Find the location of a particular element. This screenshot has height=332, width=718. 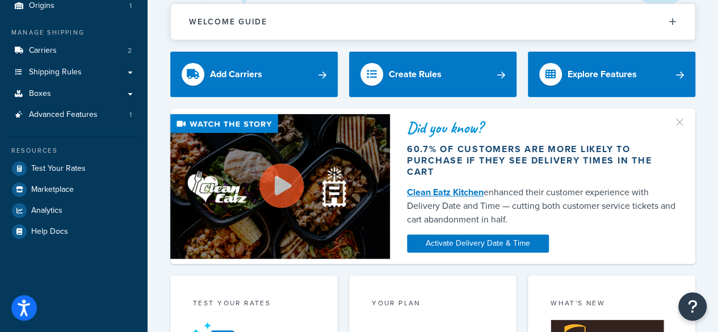

img: Video thumbnail is located at coordinates (280, 186).